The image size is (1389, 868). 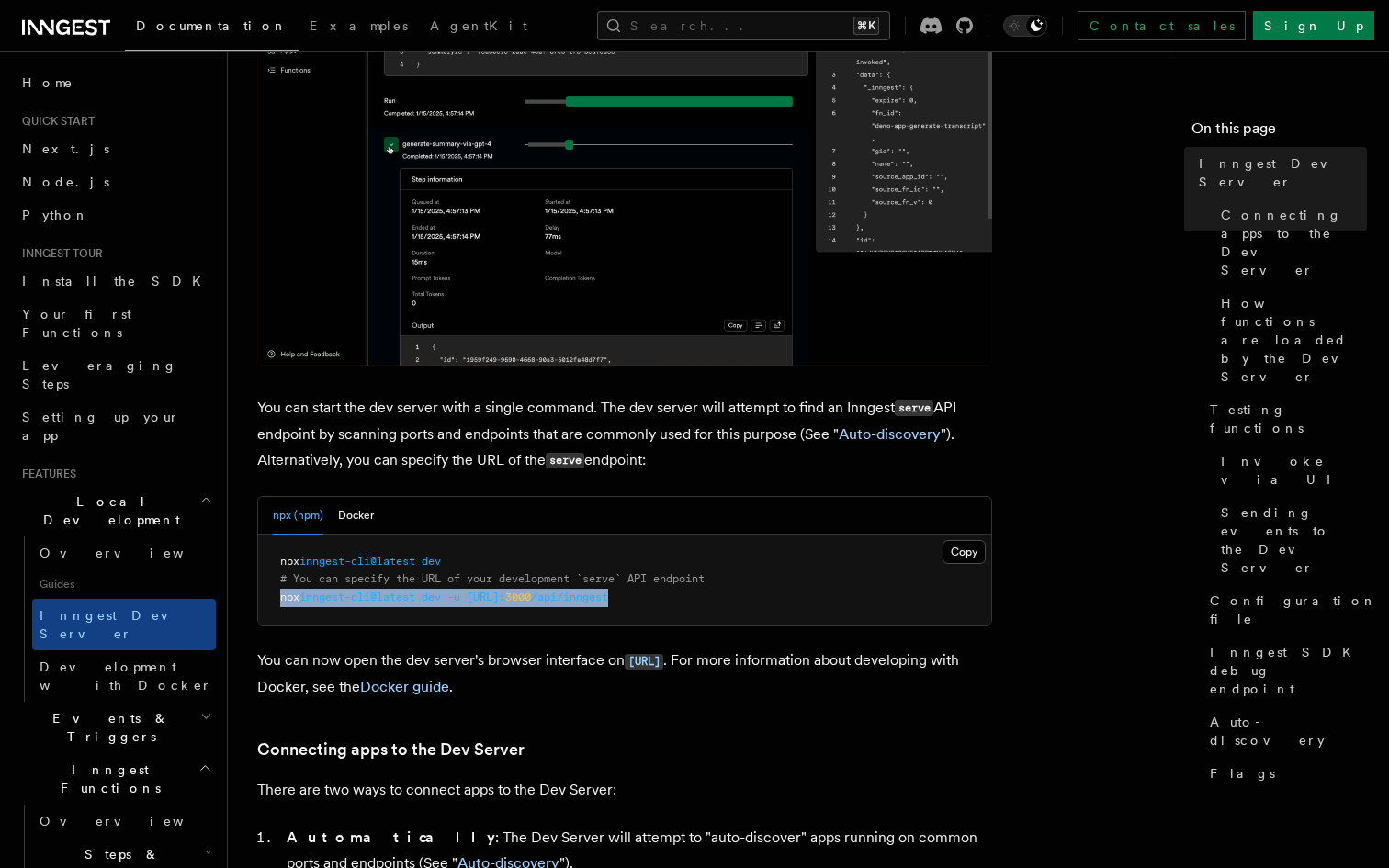 I want to click on a: Testing functions, so click(x=1284, y=419).